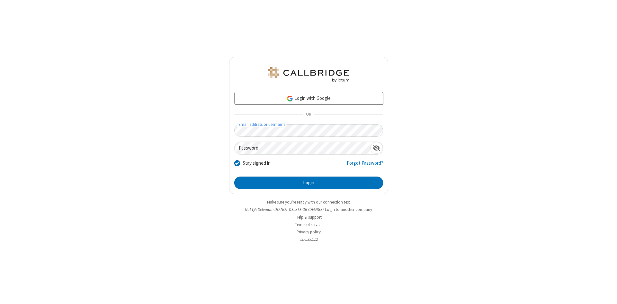  I want to click on label: Stay signed in, so click(256, 163).